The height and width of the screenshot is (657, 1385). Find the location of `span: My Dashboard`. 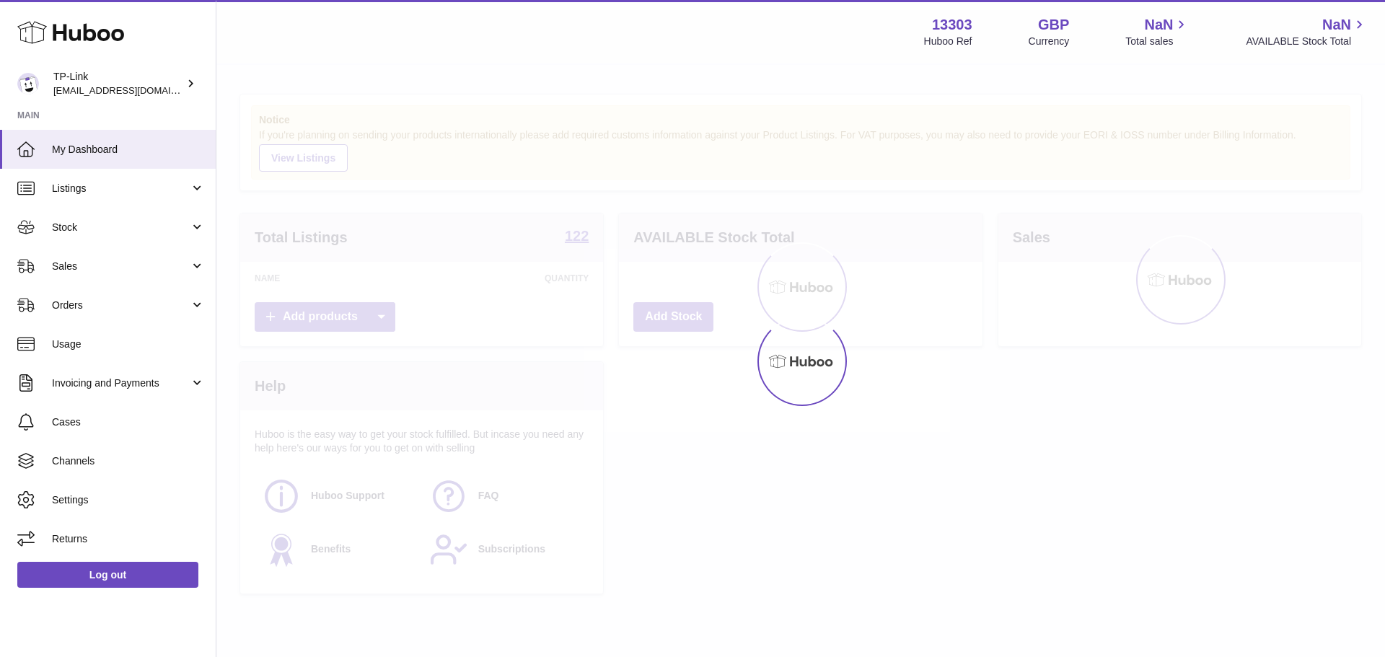

span: My Dashboard is located at coordinates (128, 149).